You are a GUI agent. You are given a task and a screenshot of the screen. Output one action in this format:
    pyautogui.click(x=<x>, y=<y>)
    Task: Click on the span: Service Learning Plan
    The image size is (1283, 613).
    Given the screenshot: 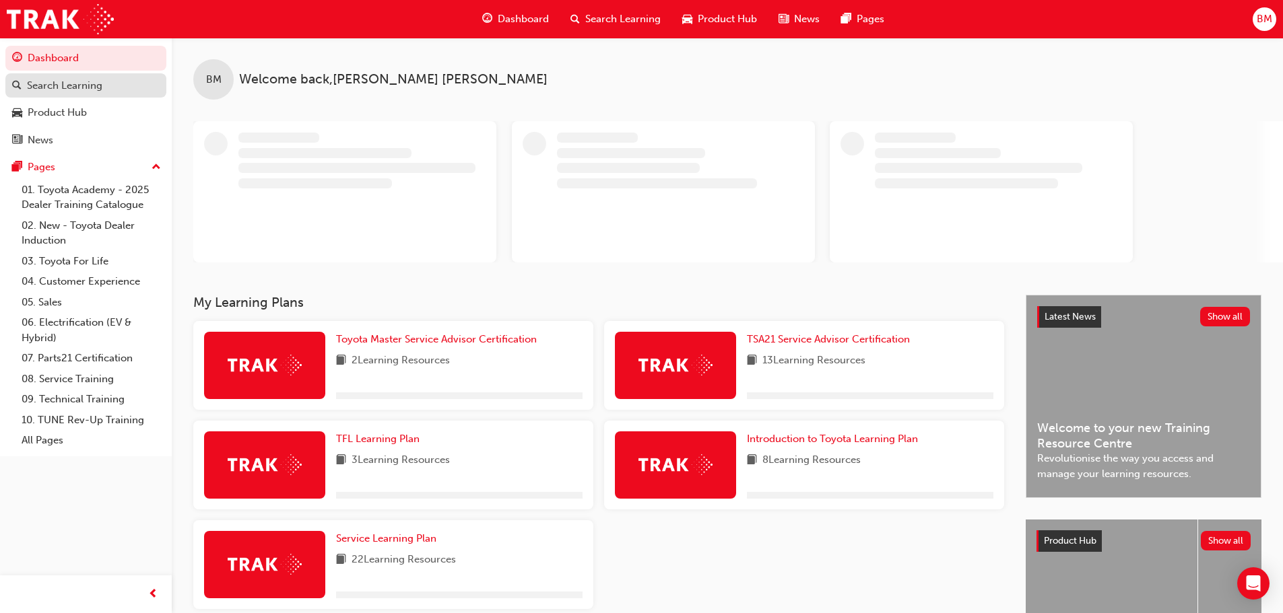 What is the action you would take?
    pyautogui.click(x=386, y=539)
    